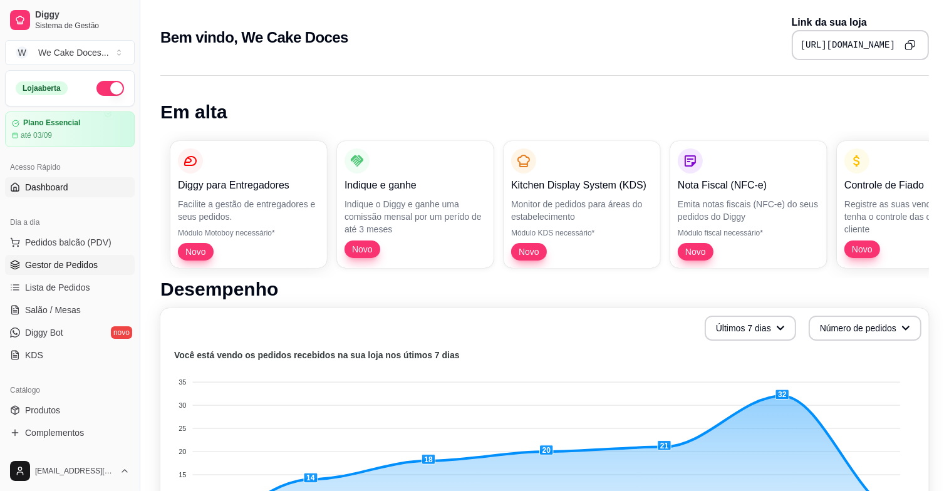  I want to click on p: Indique o Diggy e ganhe uma comissão mensal por um perído de até 3 meses, so click(415, 217).